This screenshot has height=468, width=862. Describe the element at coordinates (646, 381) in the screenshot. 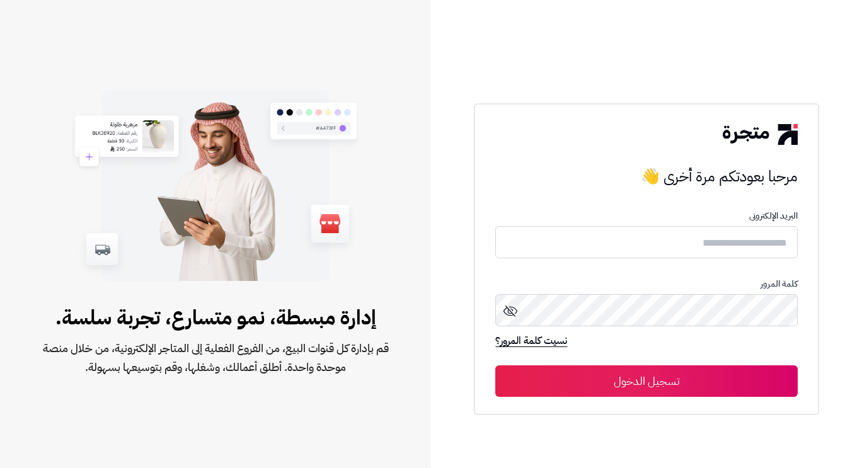

I see `button: تسجيل الدخول` at that location.